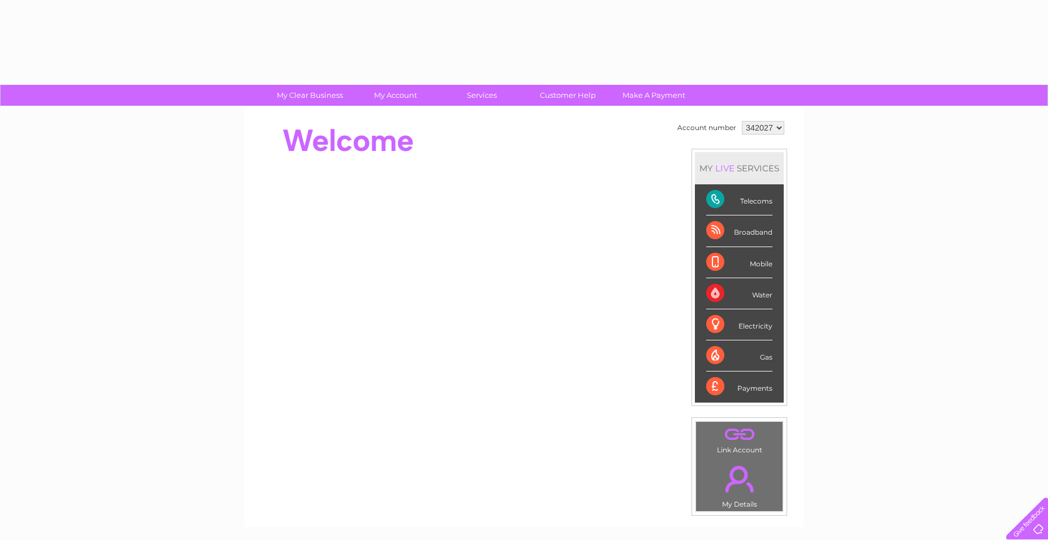  Describe the element at coordinates (725, 168) in the screenshot. I see `div: LIVE` at that location.